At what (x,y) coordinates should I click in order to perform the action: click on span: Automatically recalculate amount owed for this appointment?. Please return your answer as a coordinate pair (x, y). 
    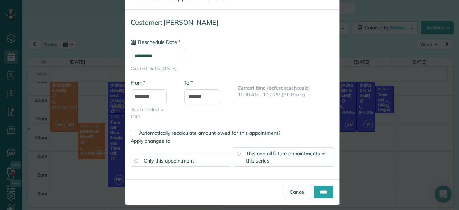
    Looking at the image, I should click on (210, 133).